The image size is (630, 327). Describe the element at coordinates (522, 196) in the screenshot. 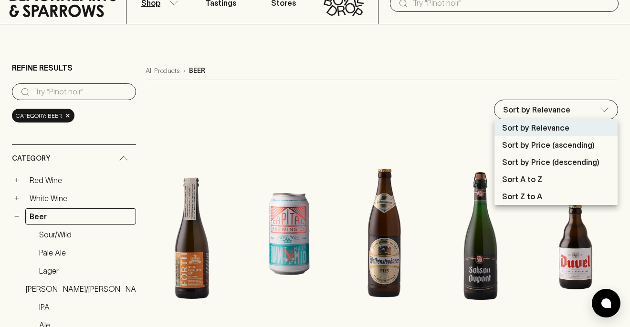

I see `p: Sort Z to A` at that location.